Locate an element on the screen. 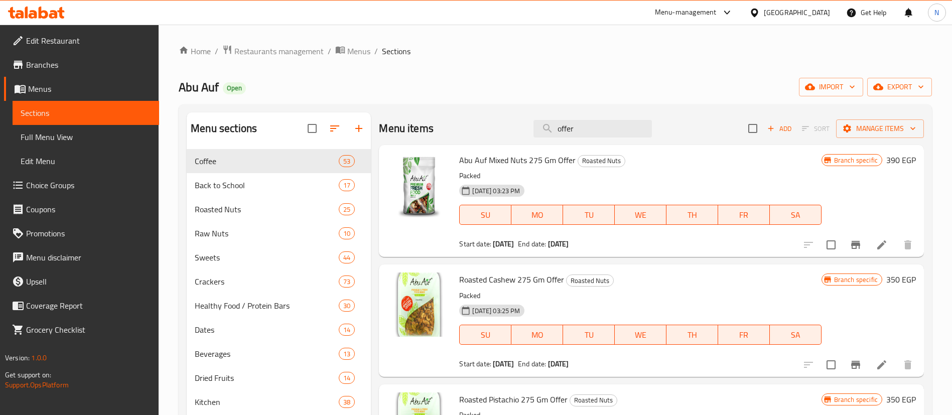  span: Roasted Pistachio 275 Gm Offer is located at coordinates (513, 399).